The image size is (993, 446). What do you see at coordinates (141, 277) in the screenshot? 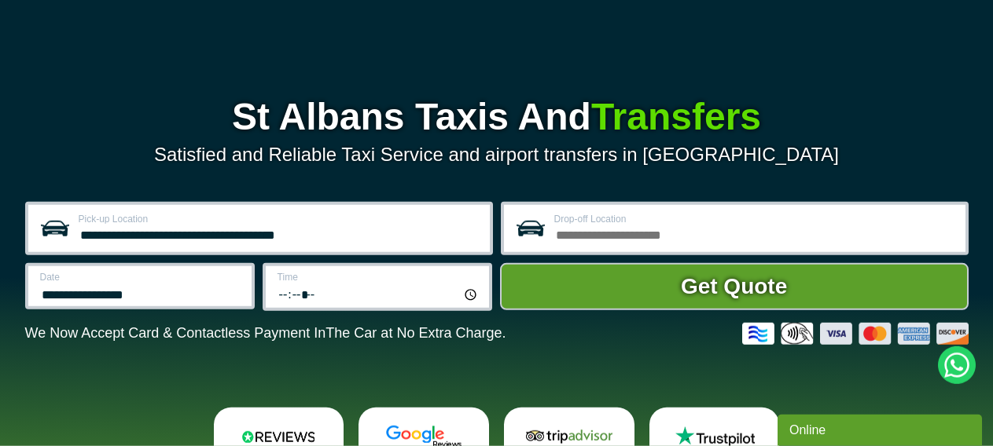
I see `label: Date` at bounding box center [141, 277].